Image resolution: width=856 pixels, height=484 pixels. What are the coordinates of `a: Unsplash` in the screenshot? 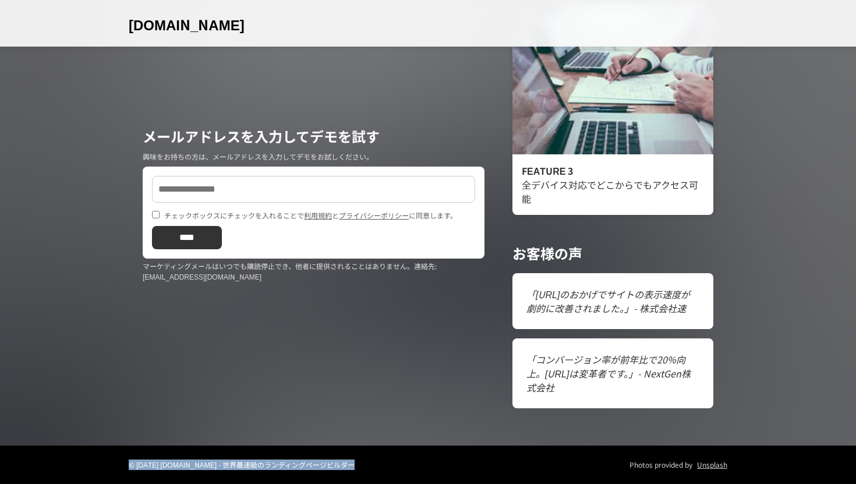 It's located at (712, 465).